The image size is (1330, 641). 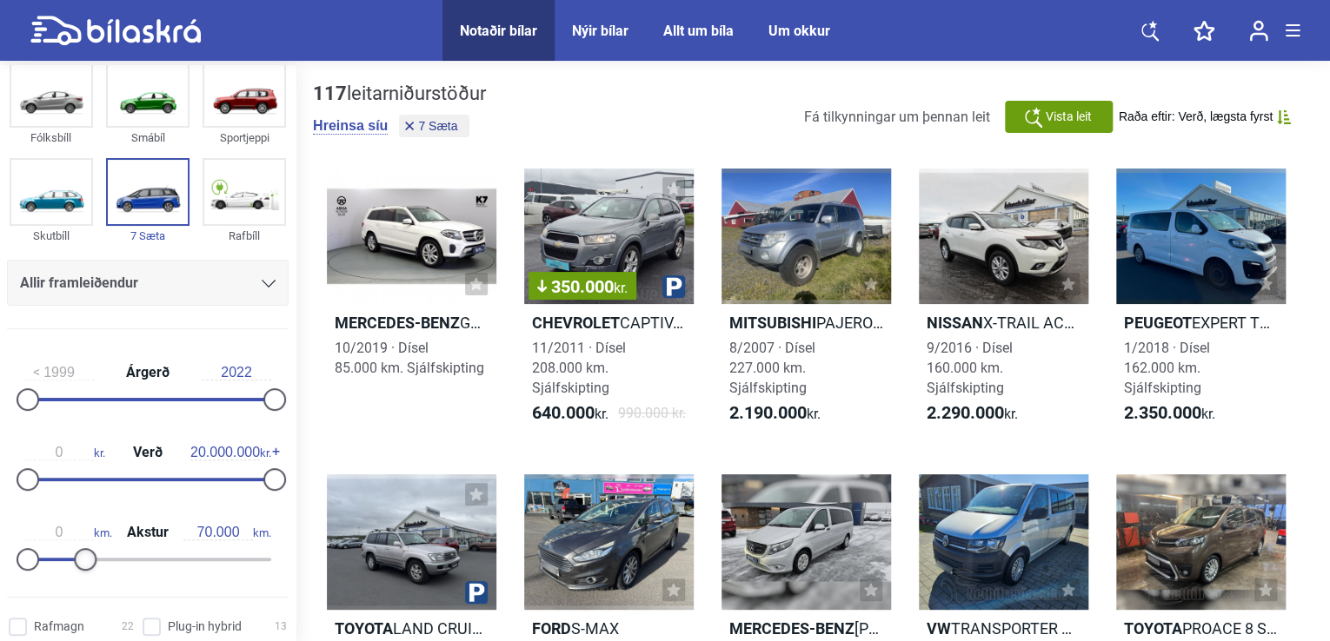 I want to click on span: Raða eftir: Verð, lægsta fyrst, so click(x=1195, y=116).